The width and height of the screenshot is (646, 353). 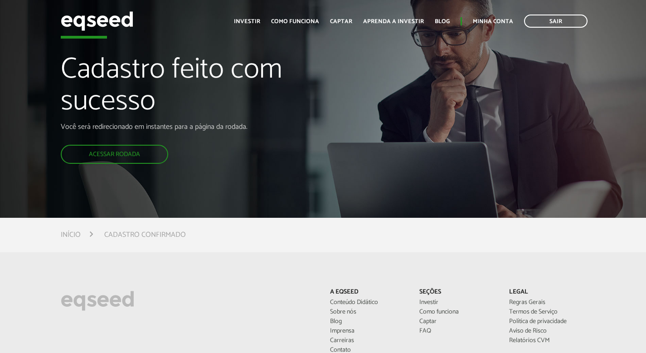 I want to click on a: Aprenda a investir, so click(x=393, y=21).